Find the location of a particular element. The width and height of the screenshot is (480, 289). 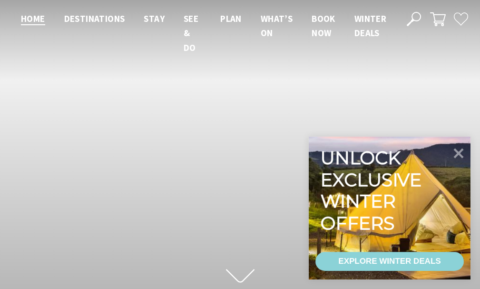

span: Stay is located at coordinates (154, 19).